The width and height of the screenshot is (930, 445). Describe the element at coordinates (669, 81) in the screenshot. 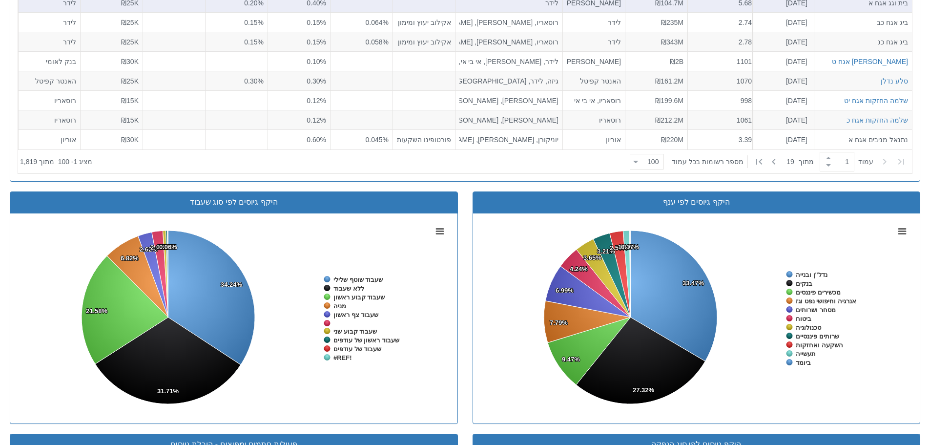

I see `span: ₪161.2M` at that location.